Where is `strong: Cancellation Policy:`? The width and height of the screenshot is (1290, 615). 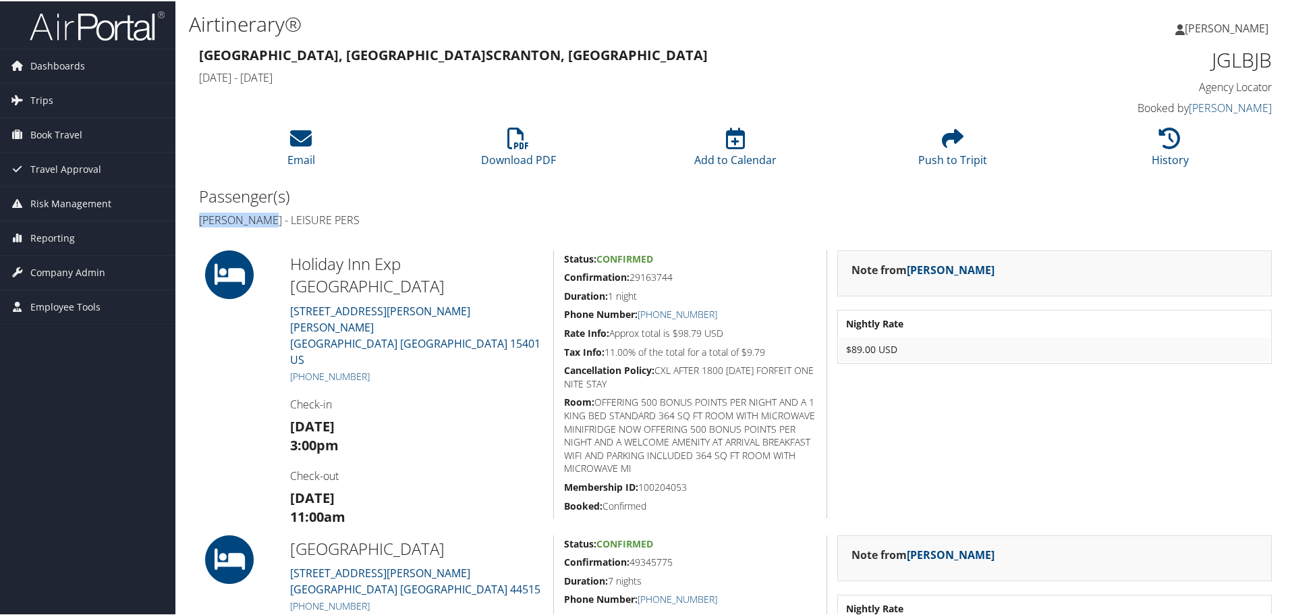
strong: Cancellation Policy: is located at coordinates (609, 368).